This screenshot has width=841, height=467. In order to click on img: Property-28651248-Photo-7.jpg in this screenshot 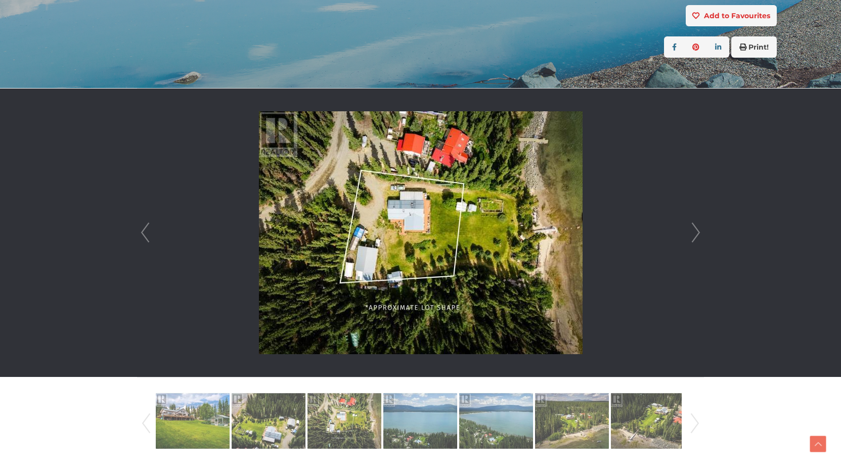, I will do `click(648, 421)`.